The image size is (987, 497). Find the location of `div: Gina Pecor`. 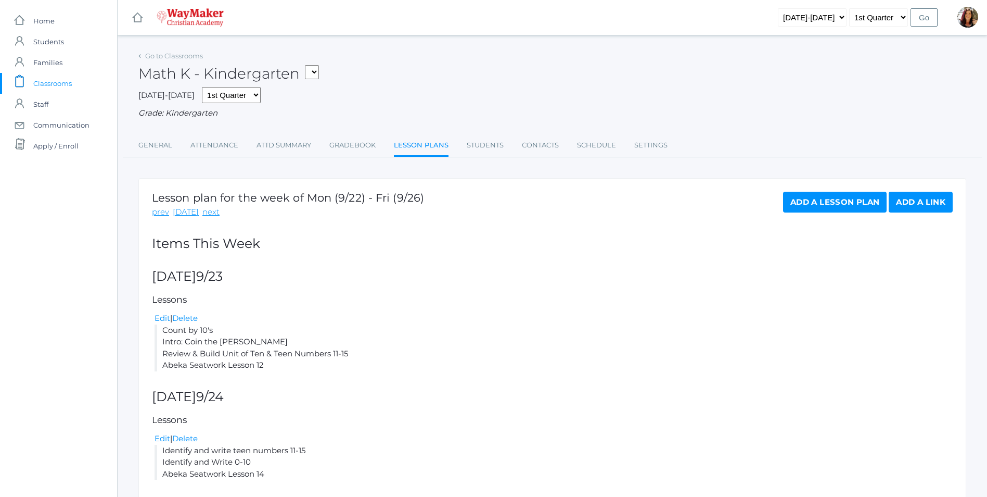

div: Gina Pecor is located at coordinates (968, 17).